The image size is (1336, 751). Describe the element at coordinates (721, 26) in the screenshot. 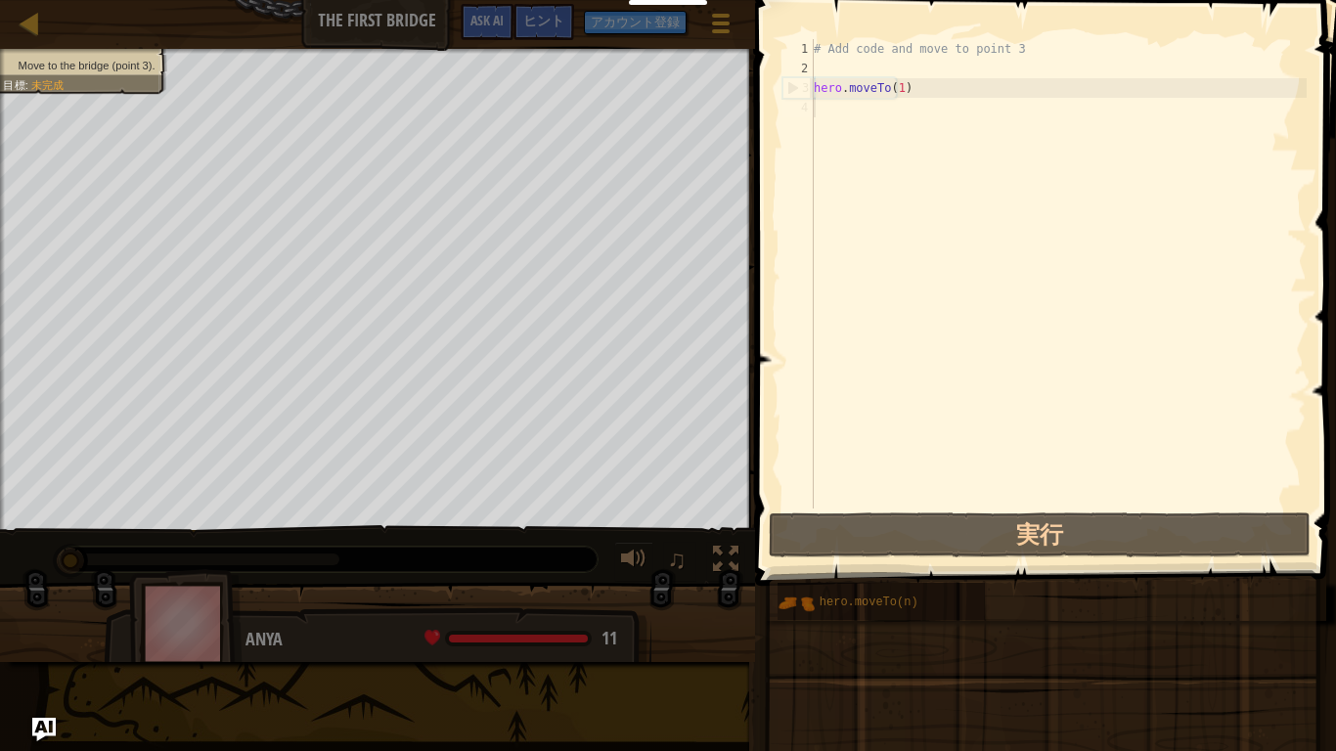

I see `button: ゲームメニューを見る` at that location.